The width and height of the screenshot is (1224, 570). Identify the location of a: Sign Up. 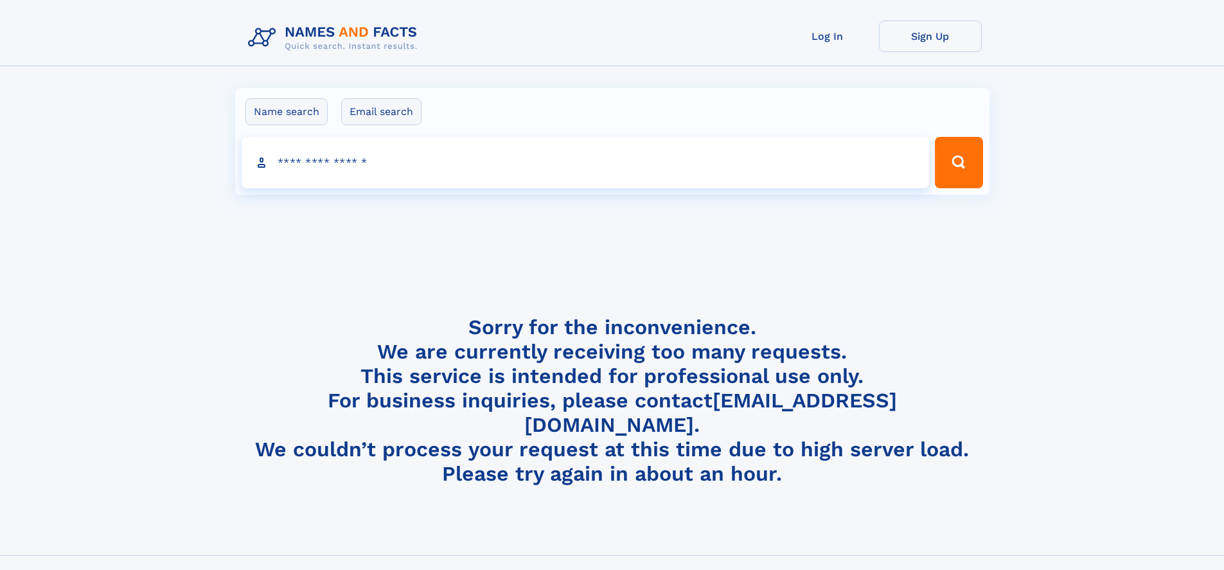
(930, 36).